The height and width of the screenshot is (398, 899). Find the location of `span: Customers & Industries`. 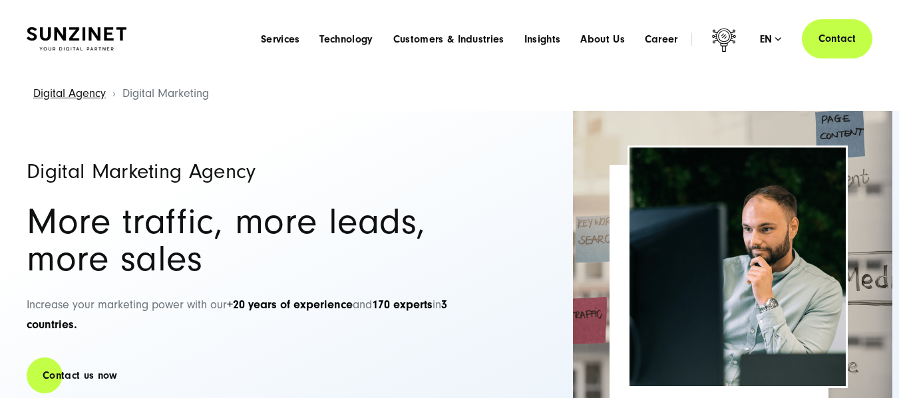

span: Customers & Industries is located at coordinates (448, 39).